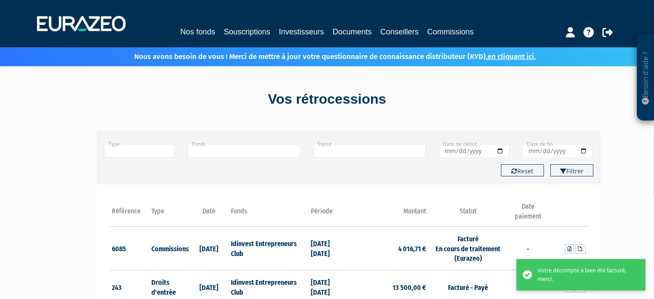  What do you see at coordinates (400, 32) in the screenshot?
I see `a: Conseillers` at bounding box center [400, 32].